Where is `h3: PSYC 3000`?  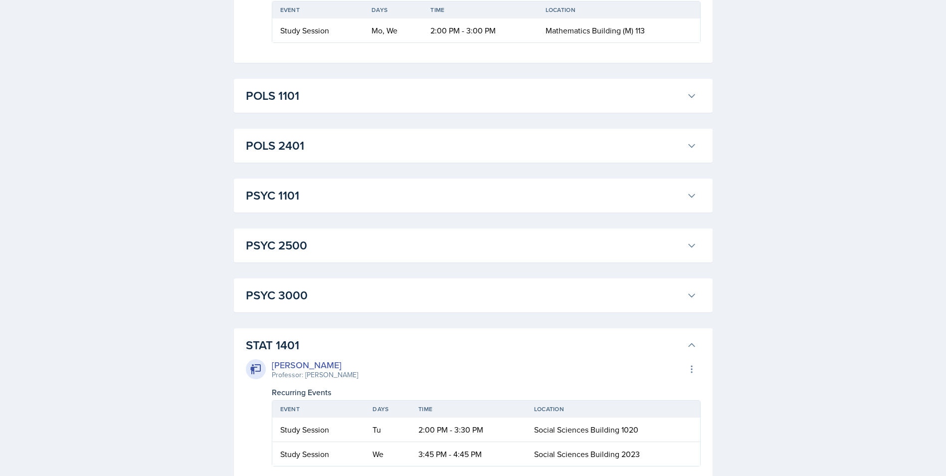 h3: PSYC 3000 is located at coordinates (464, 295).